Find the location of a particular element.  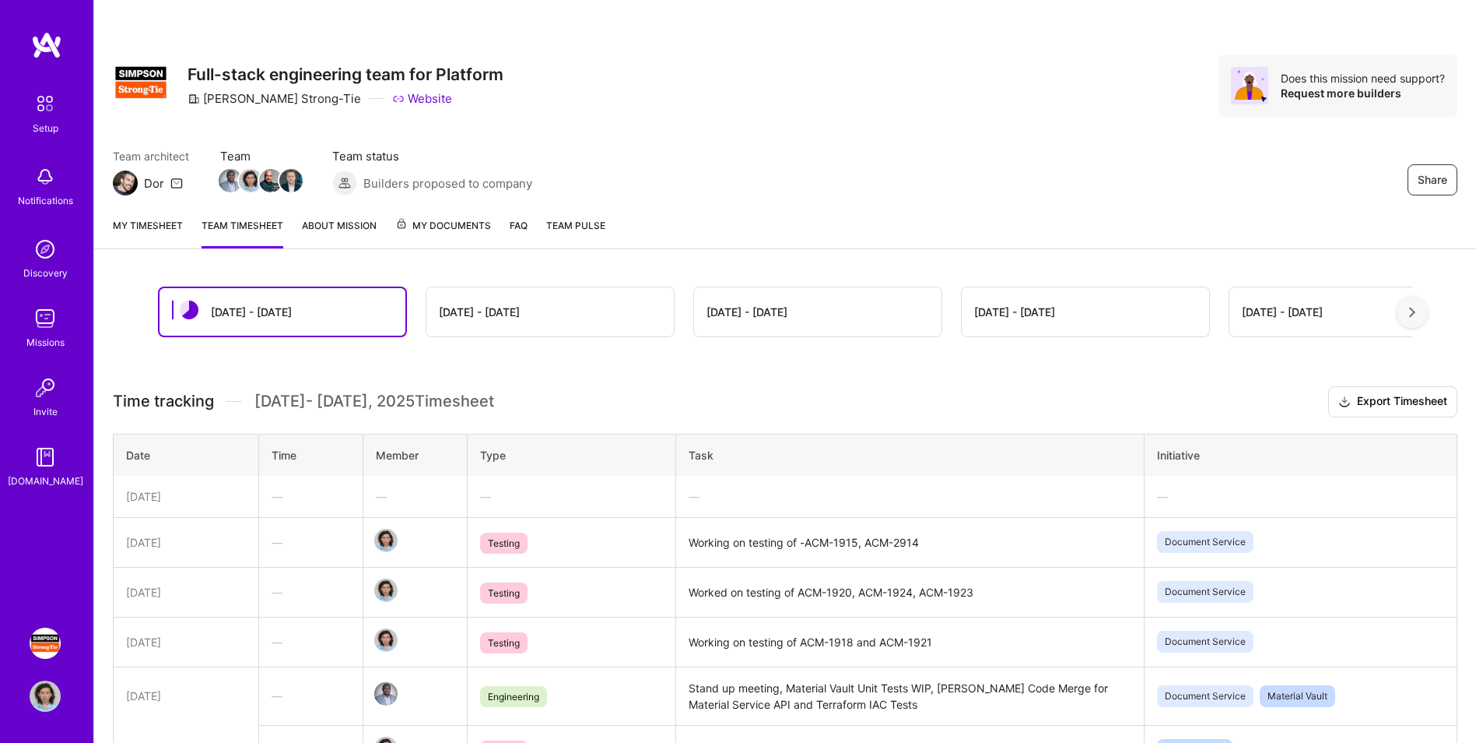

button: Export Timesheet is located at coordinates (1393, 402).